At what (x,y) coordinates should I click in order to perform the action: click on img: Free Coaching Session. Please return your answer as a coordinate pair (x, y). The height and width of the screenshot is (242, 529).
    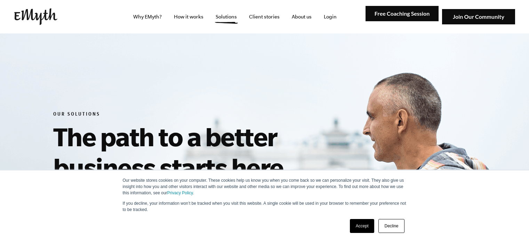
    Looking at the image, I should click on (402, 14).